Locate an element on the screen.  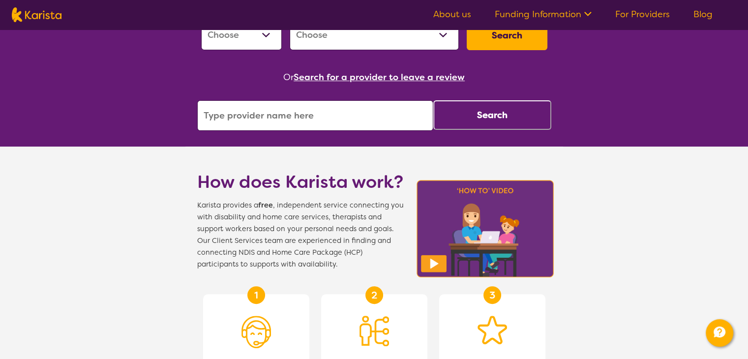
img: Karista logo is located at coordinates (36, 15).